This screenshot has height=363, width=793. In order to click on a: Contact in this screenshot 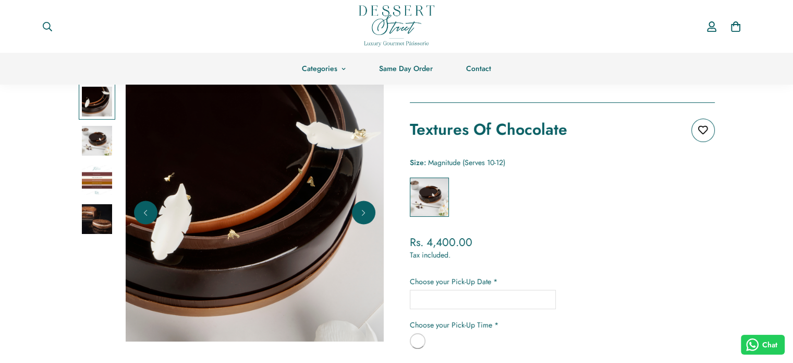, I will do `click(479, 68)`.